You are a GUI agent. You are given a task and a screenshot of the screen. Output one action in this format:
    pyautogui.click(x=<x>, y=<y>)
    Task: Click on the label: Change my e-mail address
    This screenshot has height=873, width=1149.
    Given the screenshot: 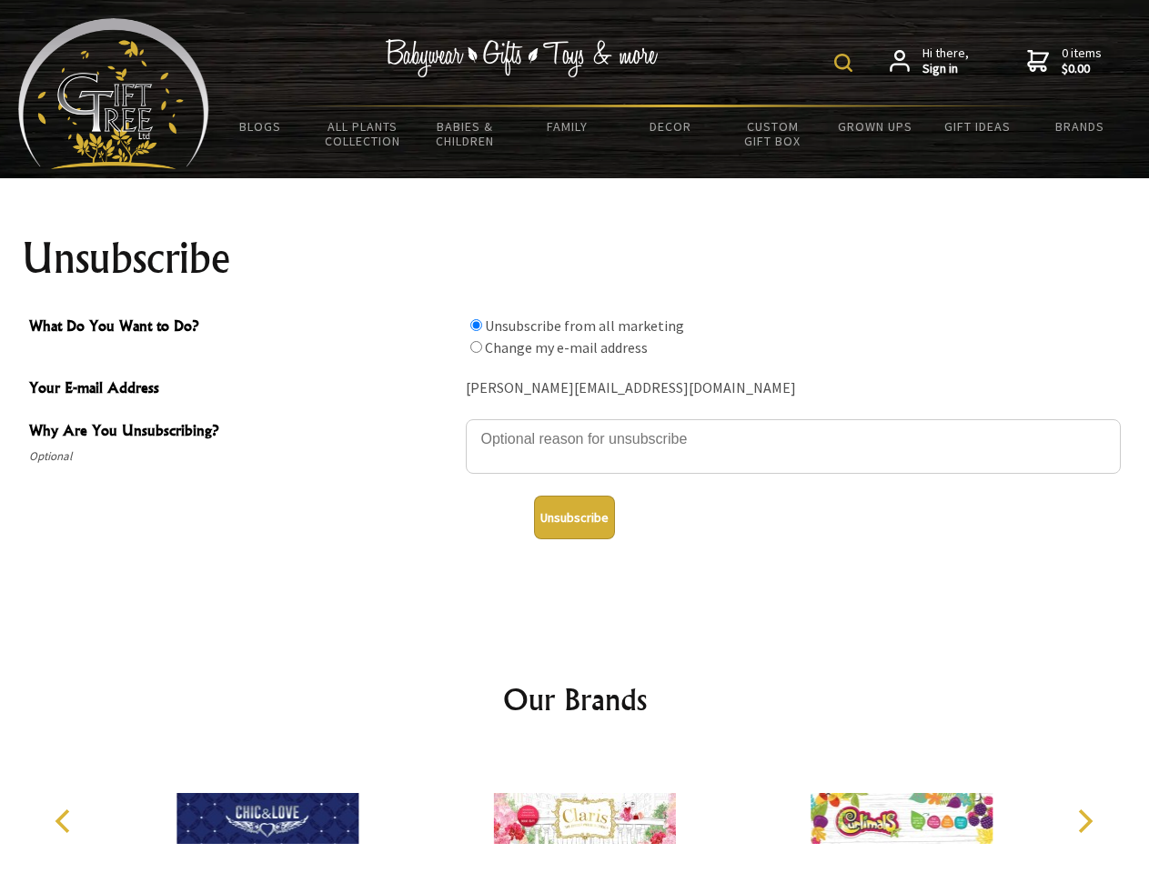 What is the action you would take?
    pyautogui.click(x=566, y=347)
    